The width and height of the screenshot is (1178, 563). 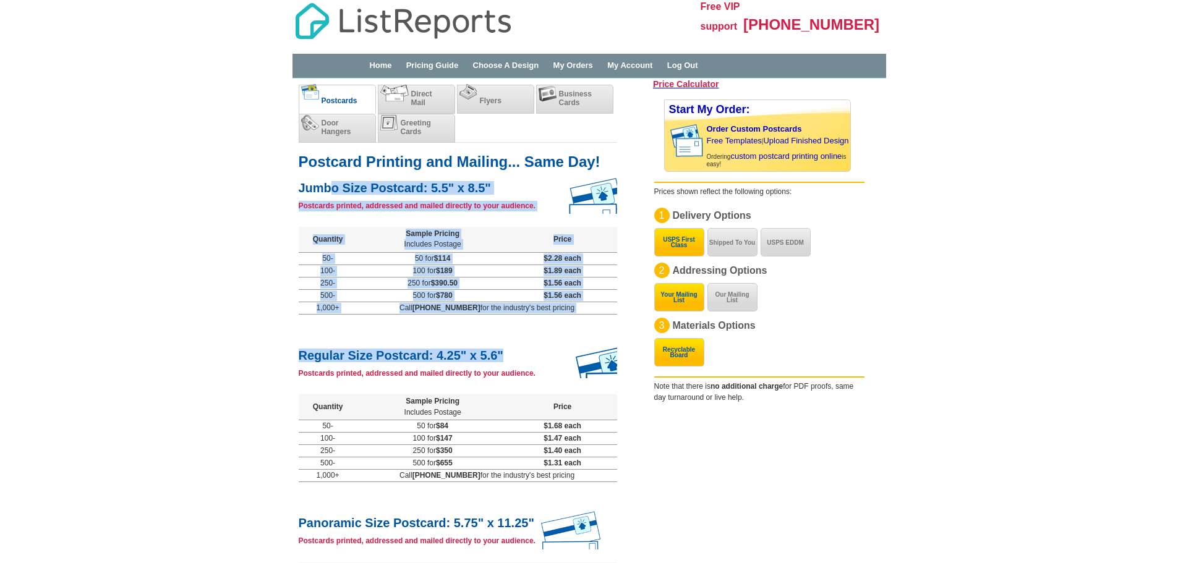 What do you see at coordinates (457, 521) in the screenshot?
I see `h2: Panoramic Size Postcard: 5.75" x 11.25"` at bounding box center [457, 521].